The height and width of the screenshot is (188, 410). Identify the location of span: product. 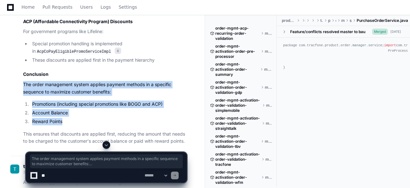
(329, 21).